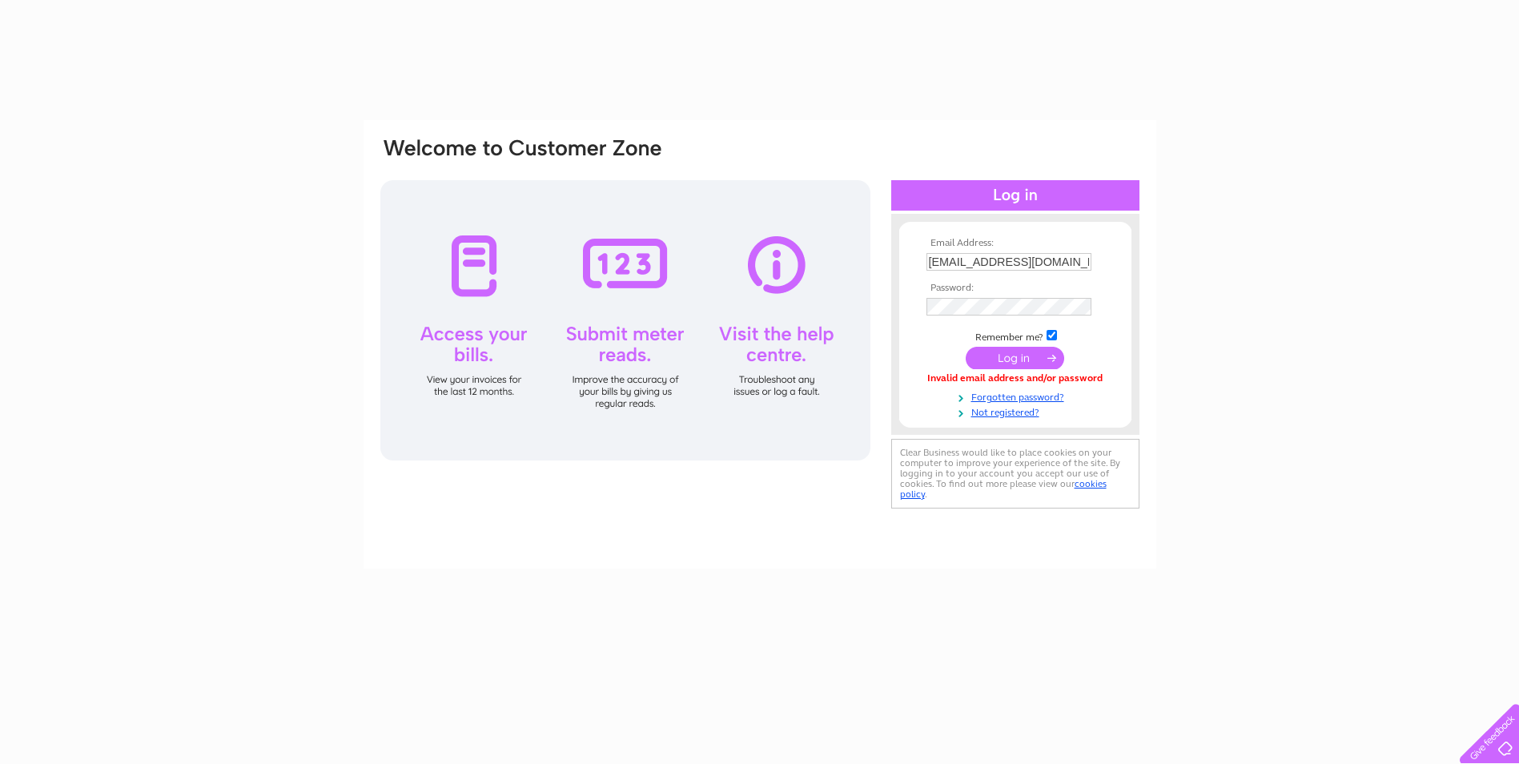 The height and width of the screenshot is (764, 1519). Describe the element at coordinates (1017, 411) in the screenshot. I see `a: Not registered?` at that location.